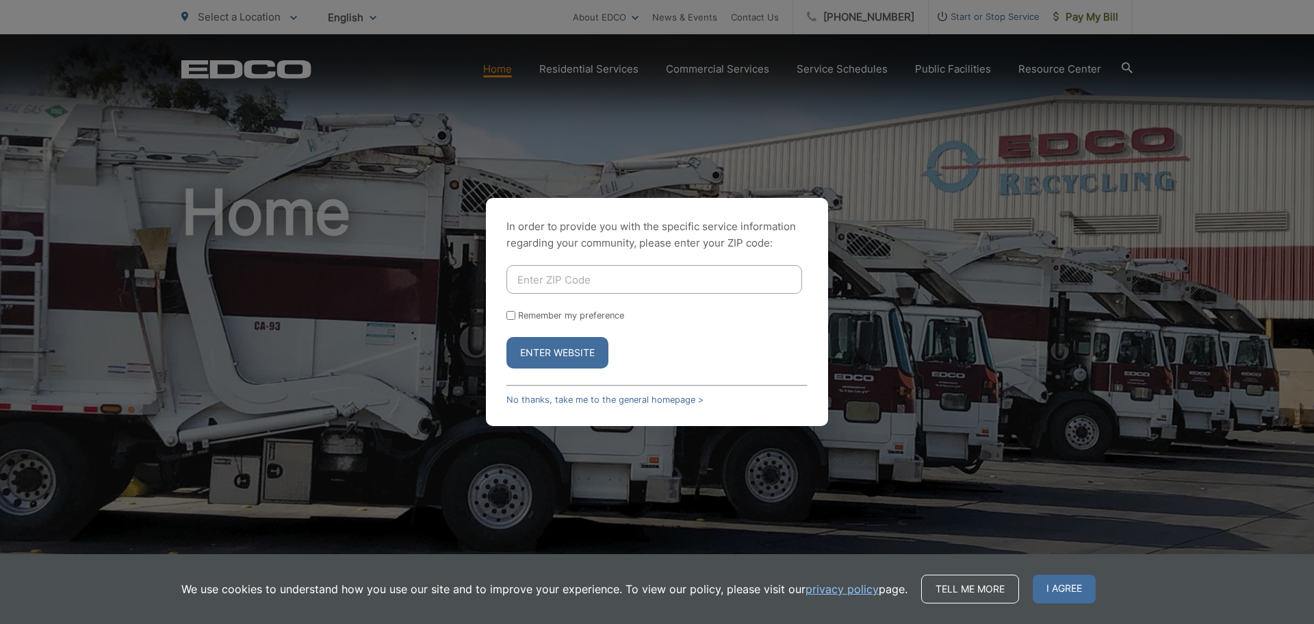 The image size is (1314, 624). I want to click on span: I agree, so click(1064, 589).